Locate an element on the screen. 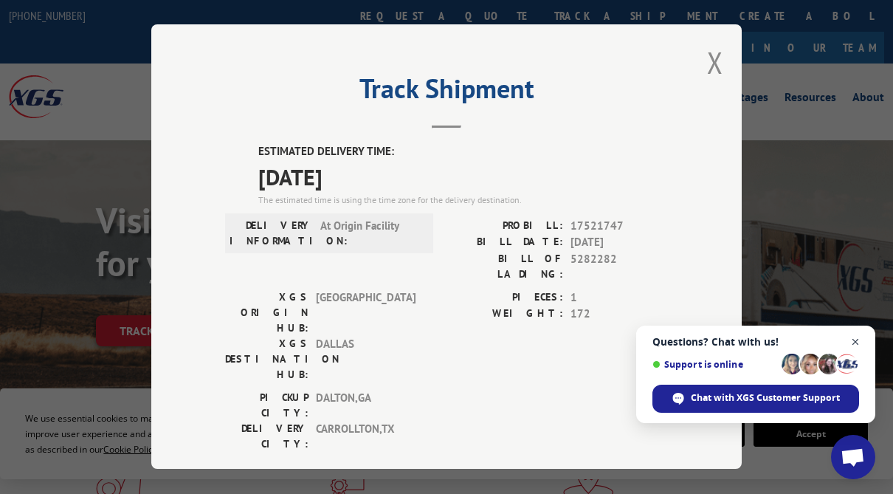 The image size is (893, 494). span: 1 is located at coordinates (619, 298).